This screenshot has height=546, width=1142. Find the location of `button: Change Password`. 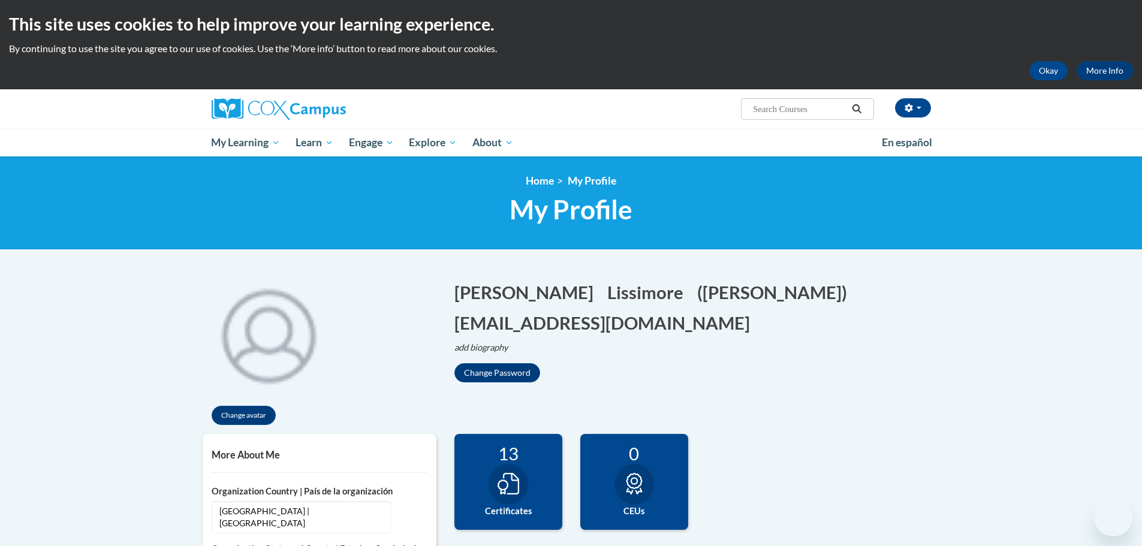

button: Change Password is located at coordinates (497, 373).